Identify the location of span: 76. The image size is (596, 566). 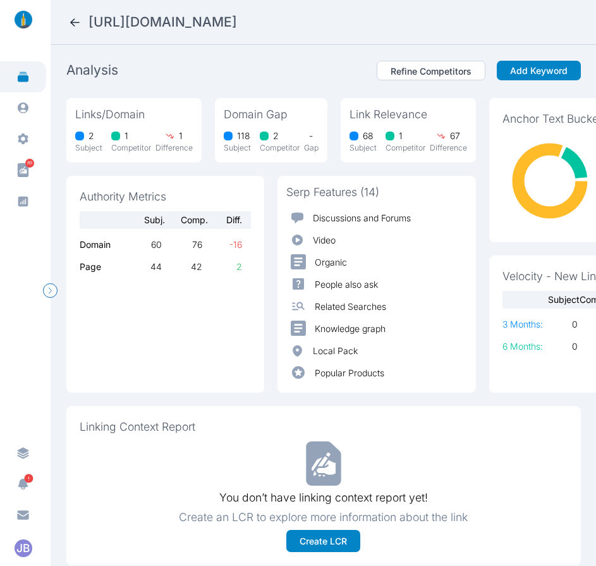
(182, 244).